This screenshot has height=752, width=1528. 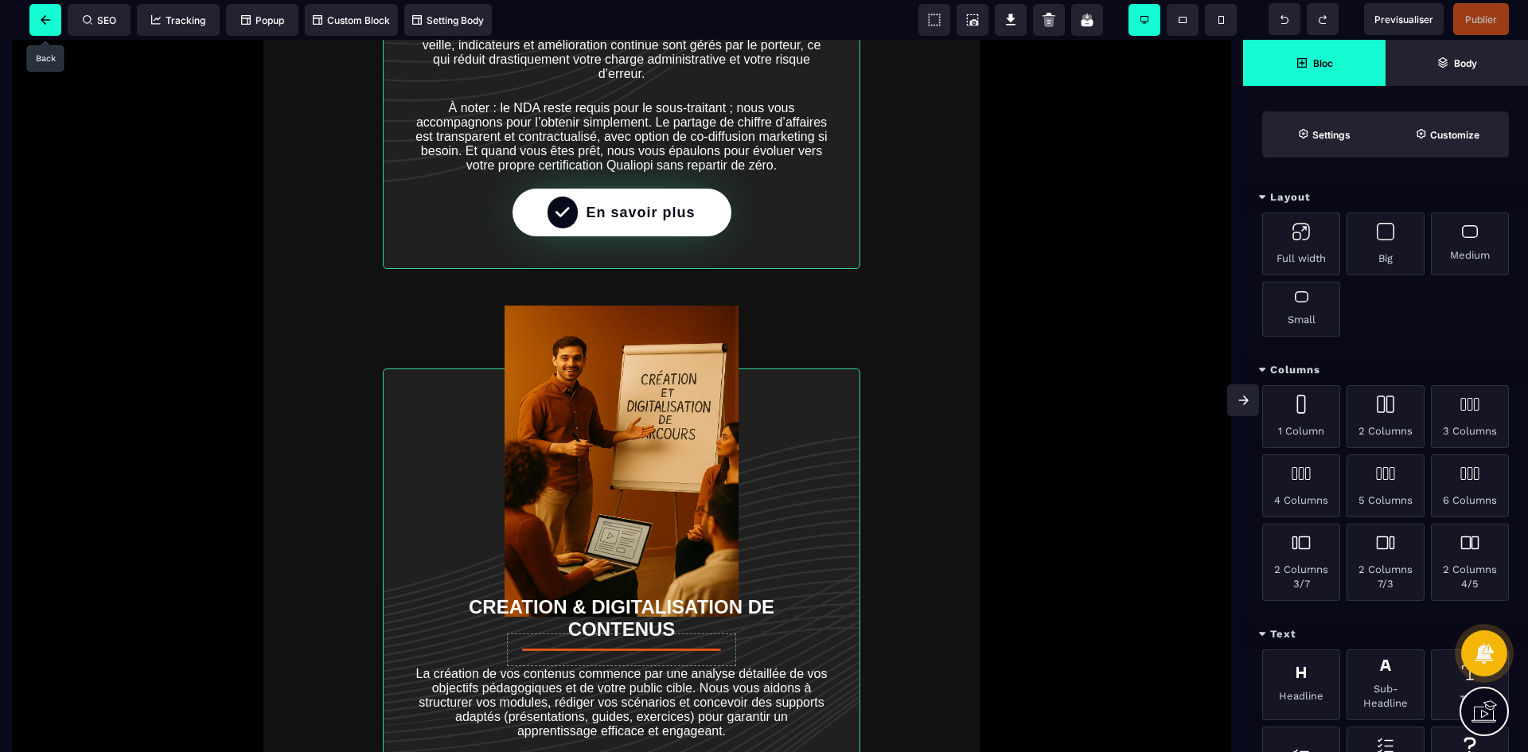 I want to click on div: Headline, so click(x=1301, y=684).